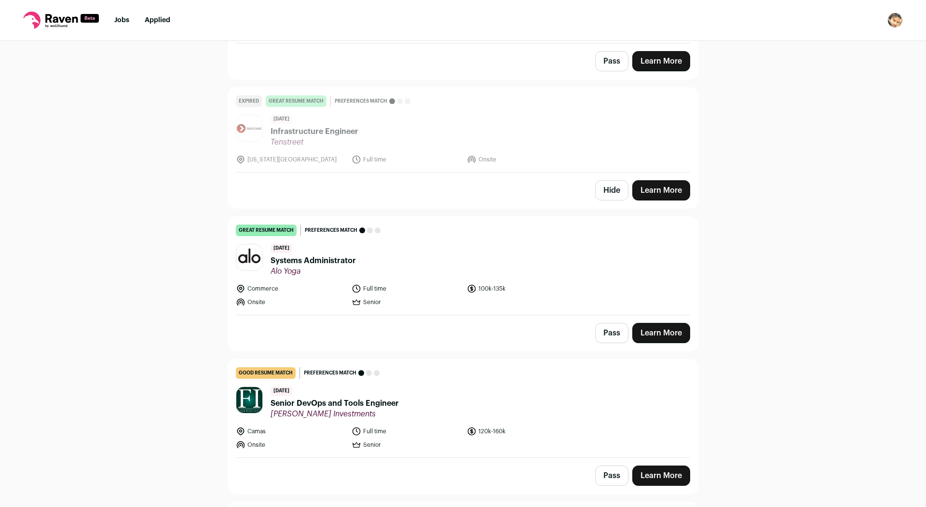 The width and height of the screenshot is (926, 507). Describe the element at coordinates (291, 289) in the screenshot. I see `li: Commerce` at that location.